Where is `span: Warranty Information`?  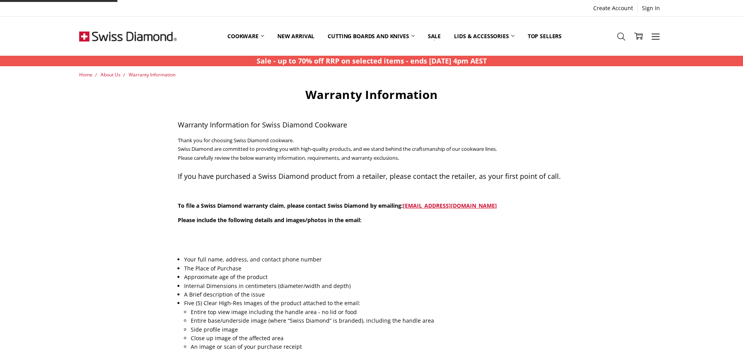 span: Warranty Information is located at coordinates (152, 74).